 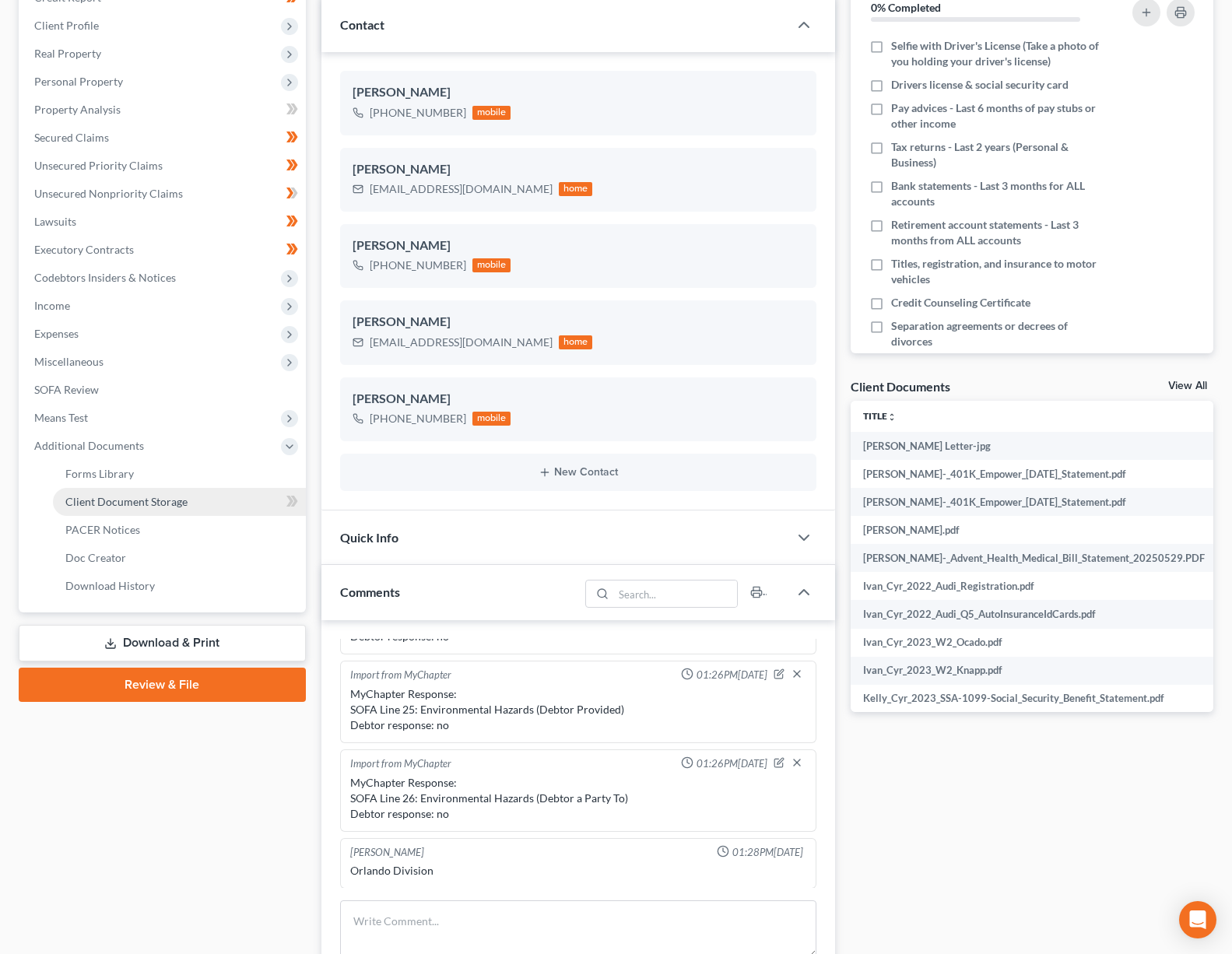 I want to click on span: Income, so click(x=52, y=305).